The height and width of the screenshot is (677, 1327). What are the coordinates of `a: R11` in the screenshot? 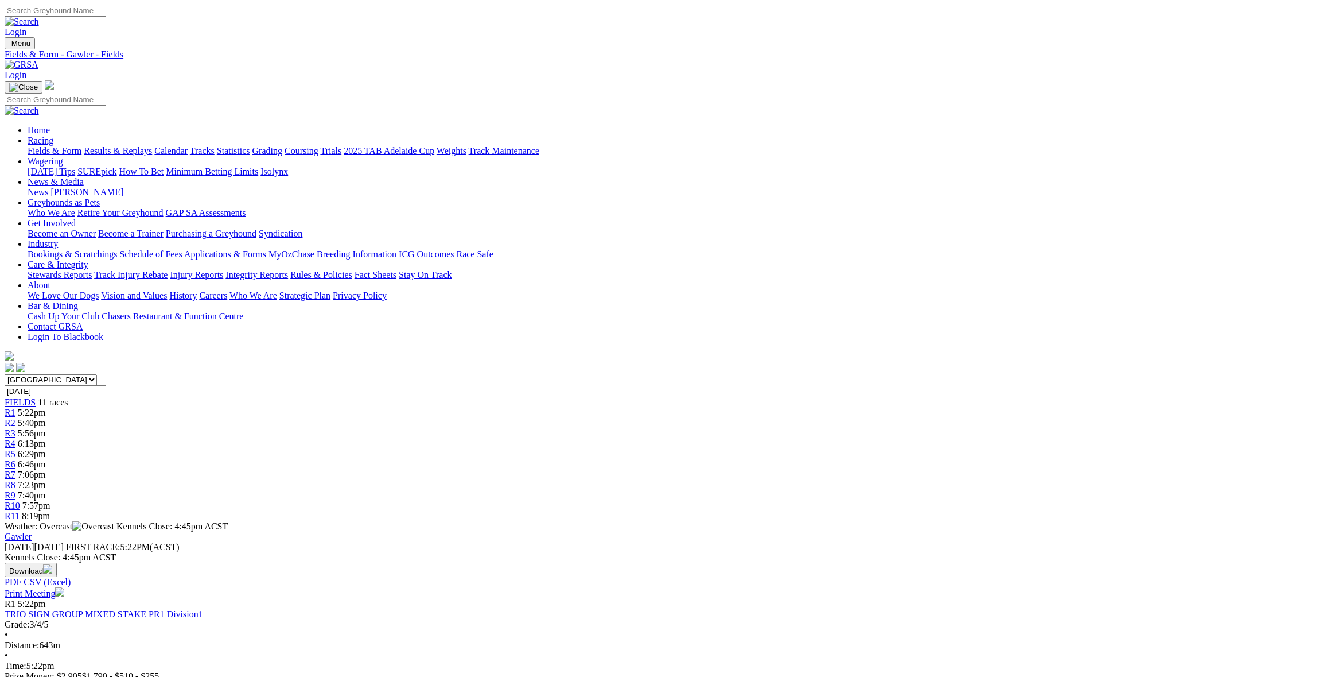 It's located at (12, 515).